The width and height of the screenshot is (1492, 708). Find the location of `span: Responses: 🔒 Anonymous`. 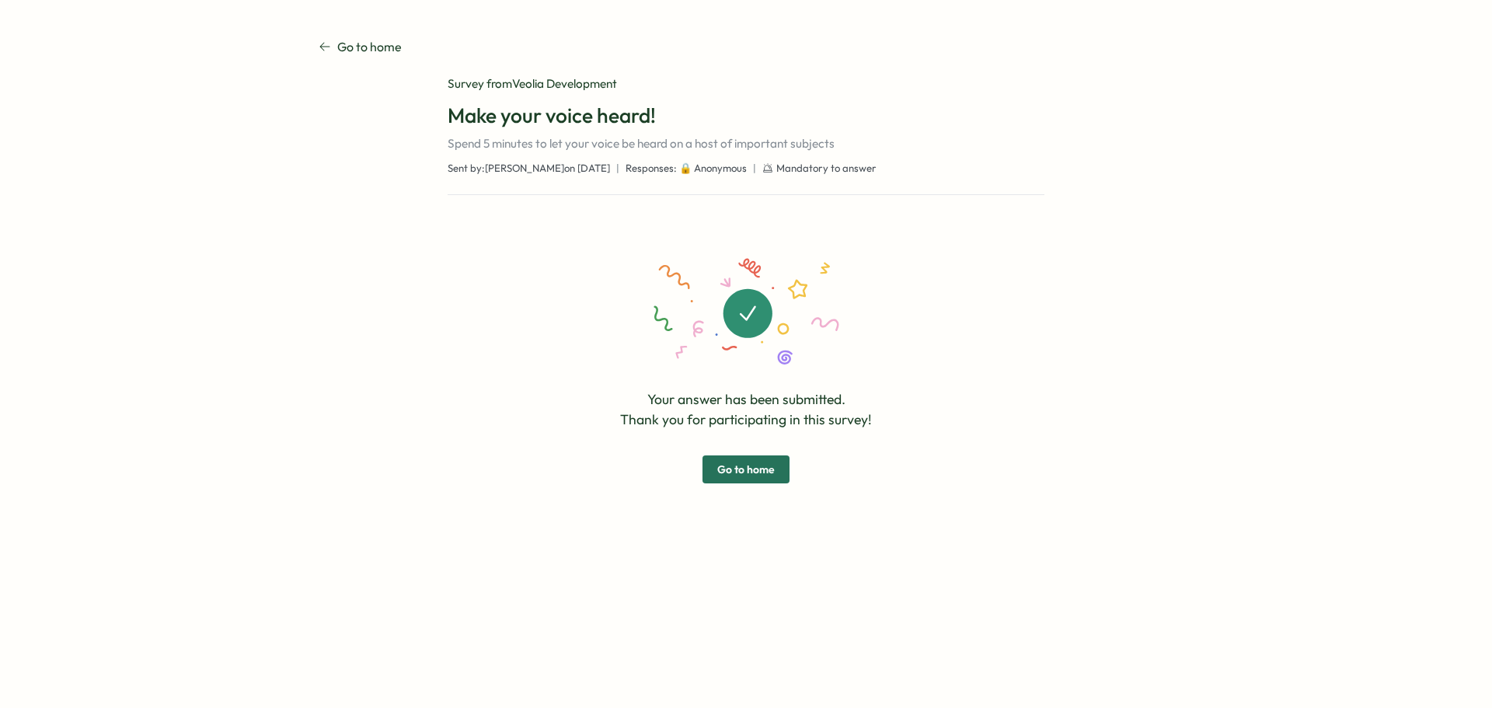

span: Responses: 🔒 Anonymous is located at coordinates (686, 169).